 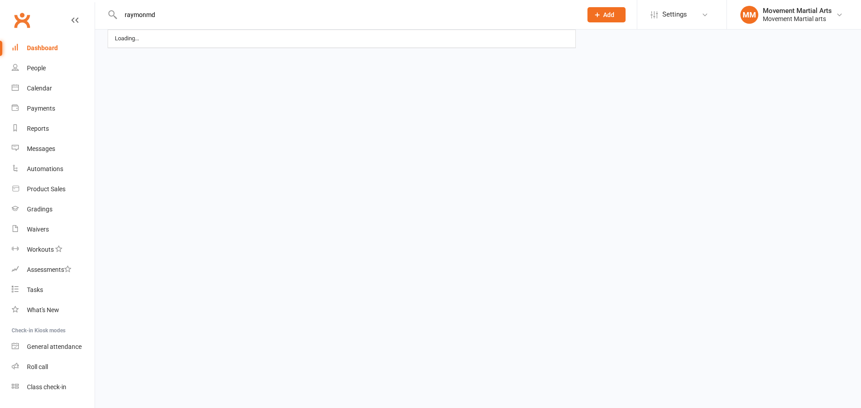 I want to click on a: Messages, so click(x=53, y=149).